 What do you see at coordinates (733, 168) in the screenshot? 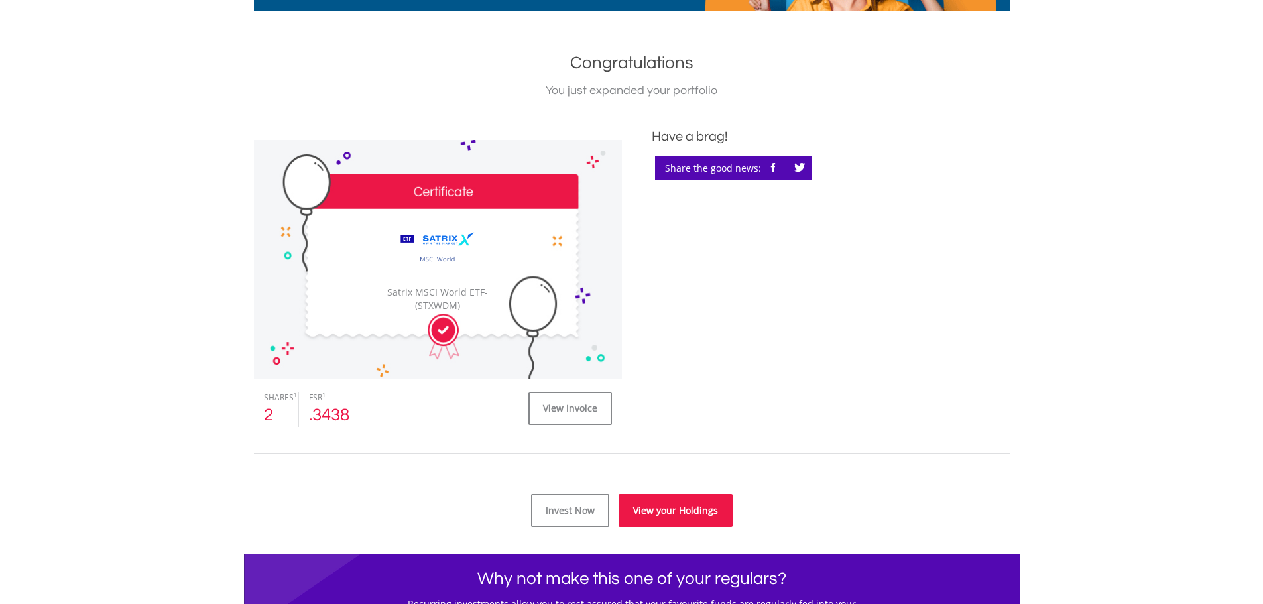
I see `div: Share the good news:` at bounding box center [733, 168].